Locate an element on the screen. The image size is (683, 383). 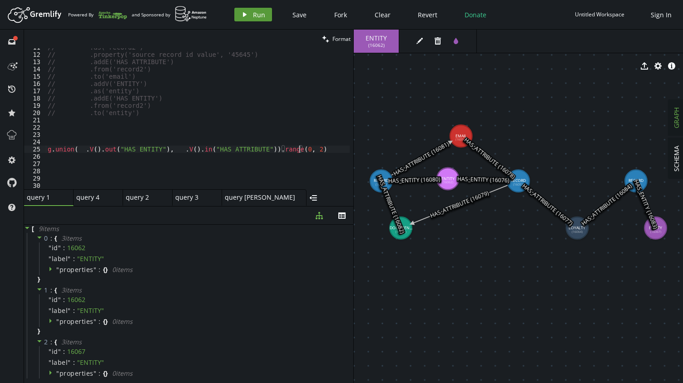
span: SCHEMA is located at coordinates (677, 158).